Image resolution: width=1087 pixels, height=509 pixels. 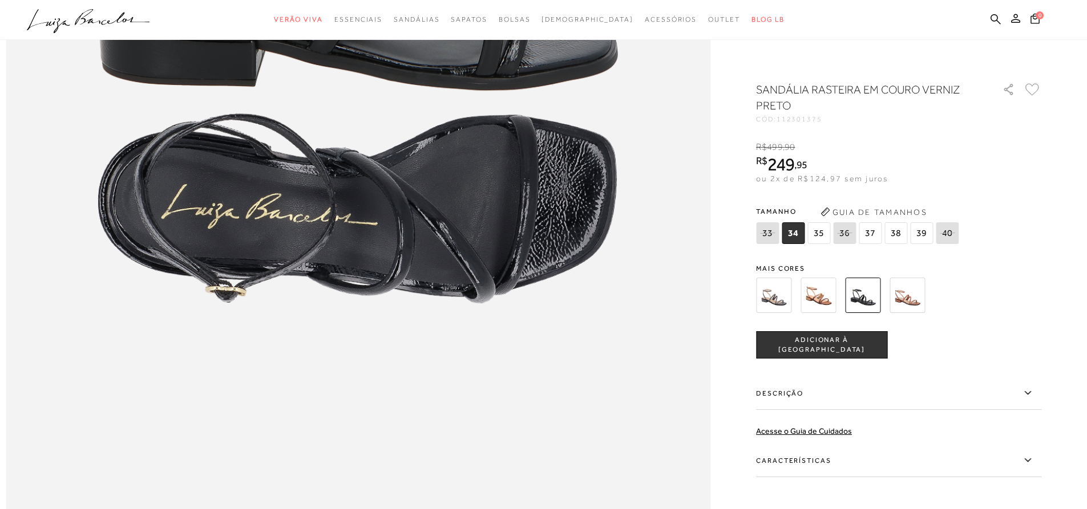 I want to click on span: Mais cores, so click(x=898, y=269).